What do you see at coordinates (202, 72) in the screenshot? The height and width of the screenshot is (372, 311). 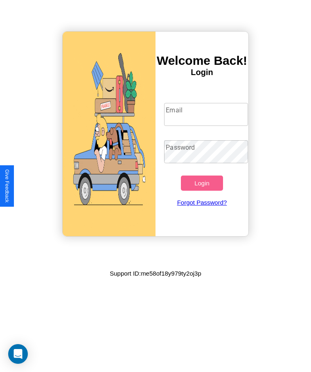 I see `h4: Login` at bounding box center [202, 72].